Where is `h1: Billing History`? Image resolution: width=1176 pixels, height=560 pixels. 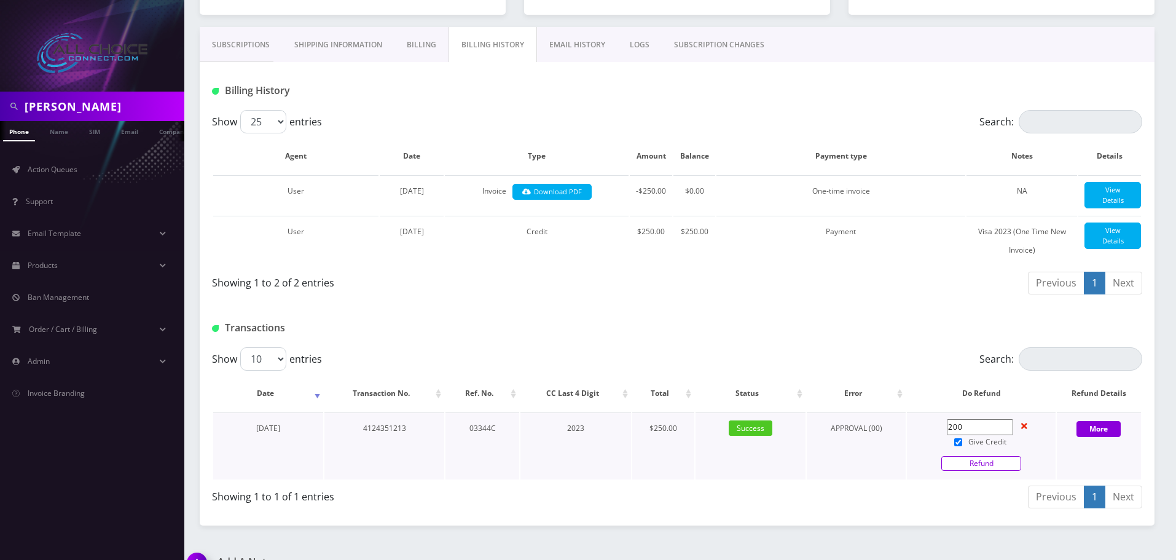
h1: Billing History is located at coordinates (361, 90).